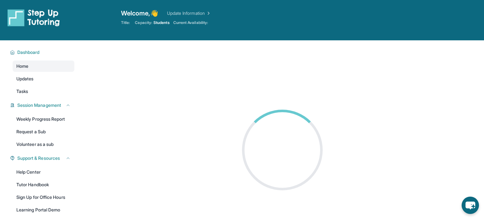  What do you see at coordinates (44, 66) in the screenshot?
I see `a: Home` at bounding box center [44, 66].